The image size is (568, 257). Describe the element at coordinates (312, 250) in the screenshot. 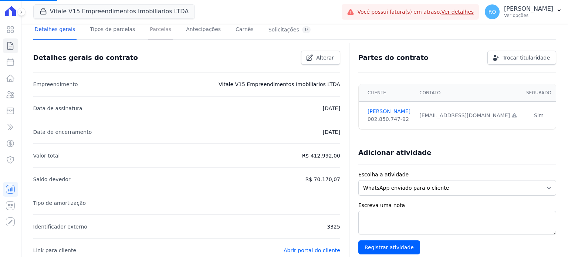

I see `a: Abrir portal do cliente` at that location.